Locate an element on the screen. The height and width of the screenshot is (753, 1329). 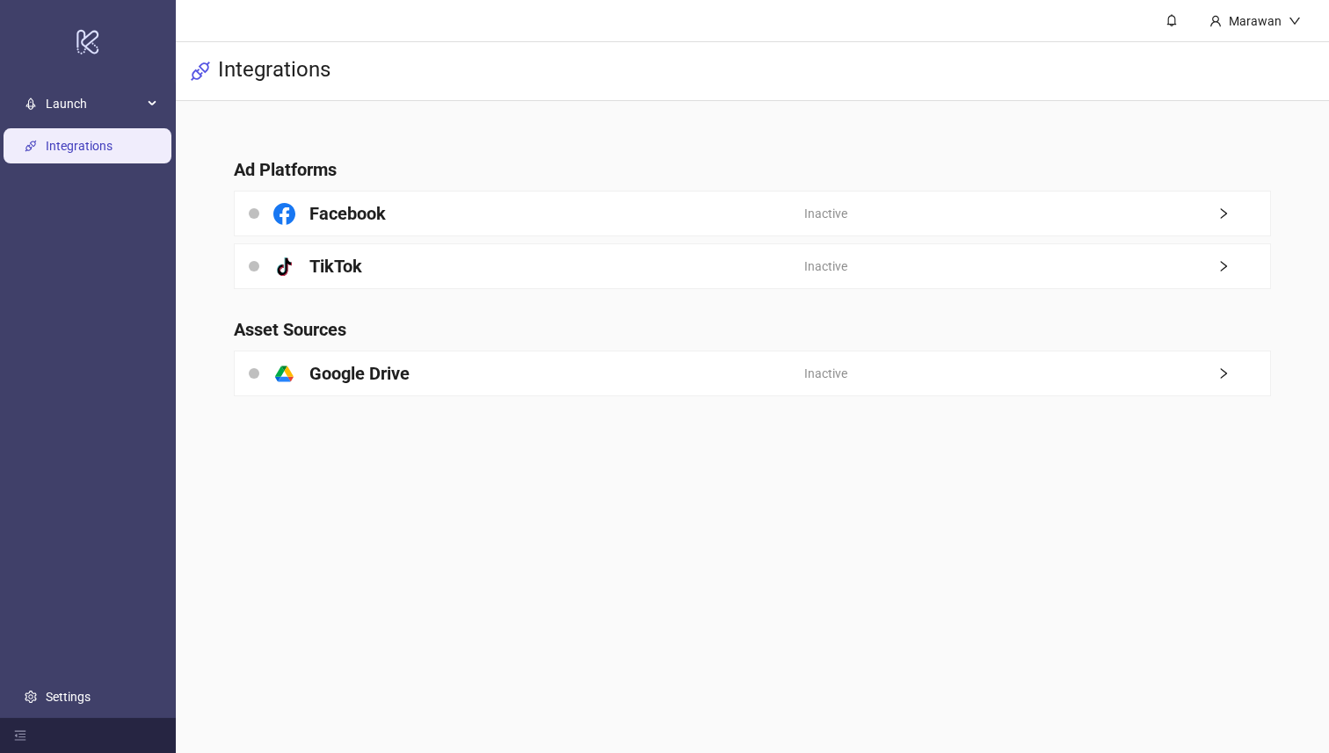
h4: TikTok is located at coordinates (336, 266).